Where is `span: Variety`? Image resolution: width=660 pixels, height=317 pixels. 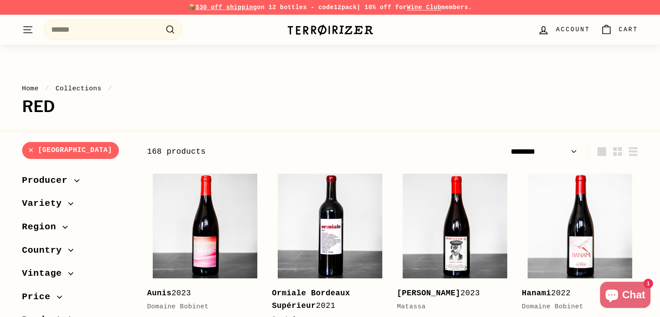
span: Variety is located at coordinates (45, 204).